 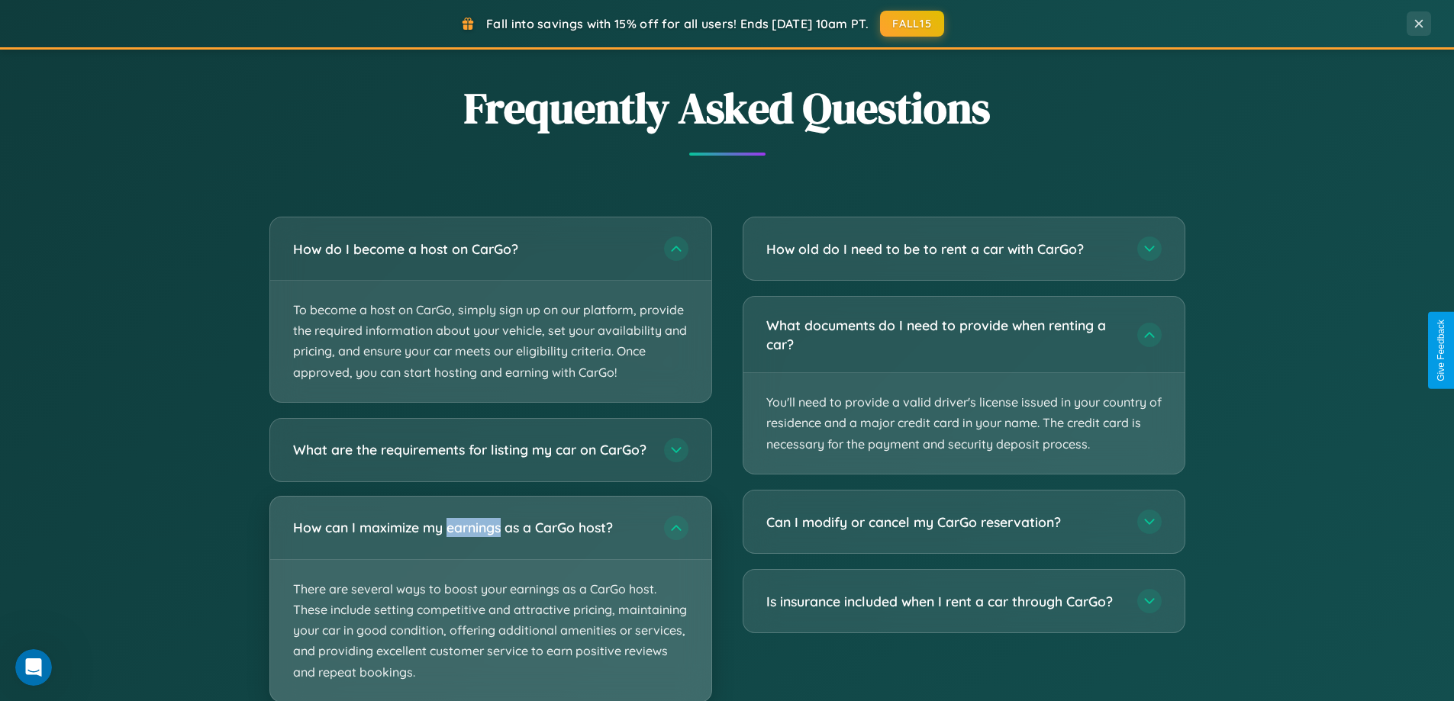 I want to click on h3: How old do I need to be to rent a car with CarGo?, so click(x=944, y=249).